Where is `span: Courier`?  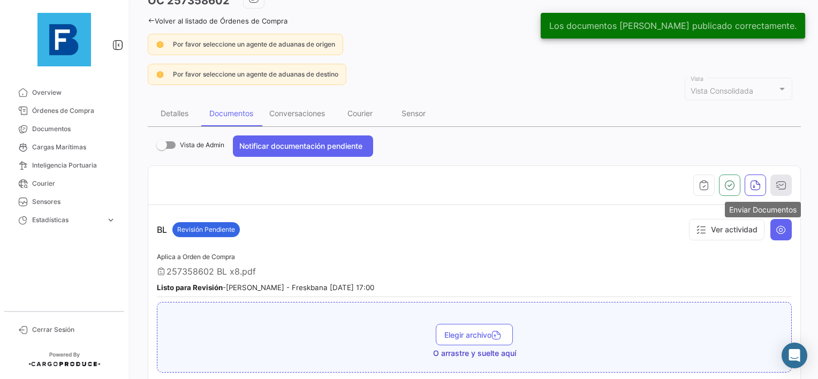
span: Courier is located at coordinates (74, 184).